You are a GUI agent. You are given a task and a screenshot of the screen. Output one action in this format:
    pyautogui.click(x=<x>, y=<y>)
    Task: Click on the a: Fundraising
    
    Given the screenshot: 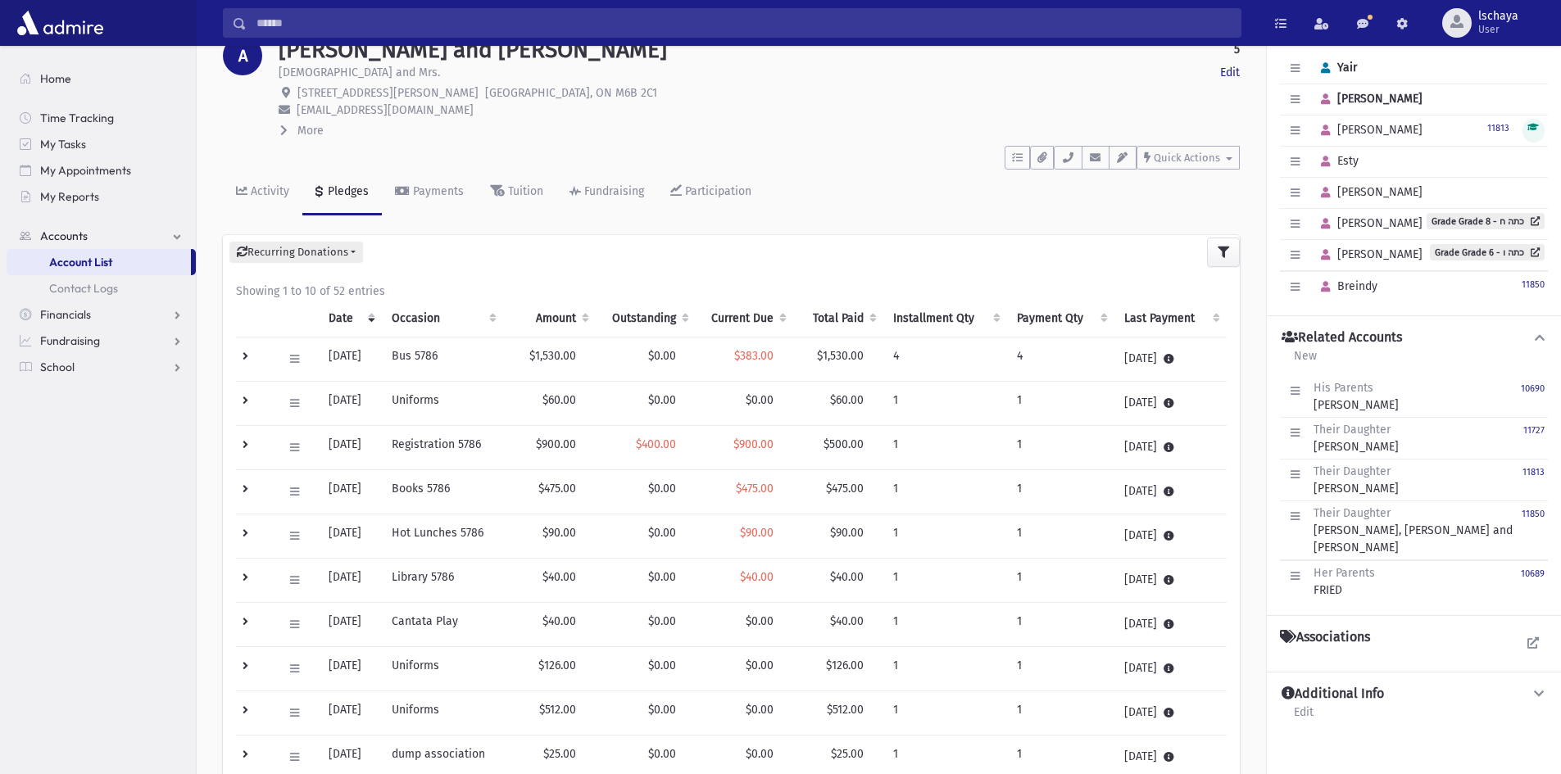 What is the action you would take?
    pyautogui.click(x=606, y=193)
    